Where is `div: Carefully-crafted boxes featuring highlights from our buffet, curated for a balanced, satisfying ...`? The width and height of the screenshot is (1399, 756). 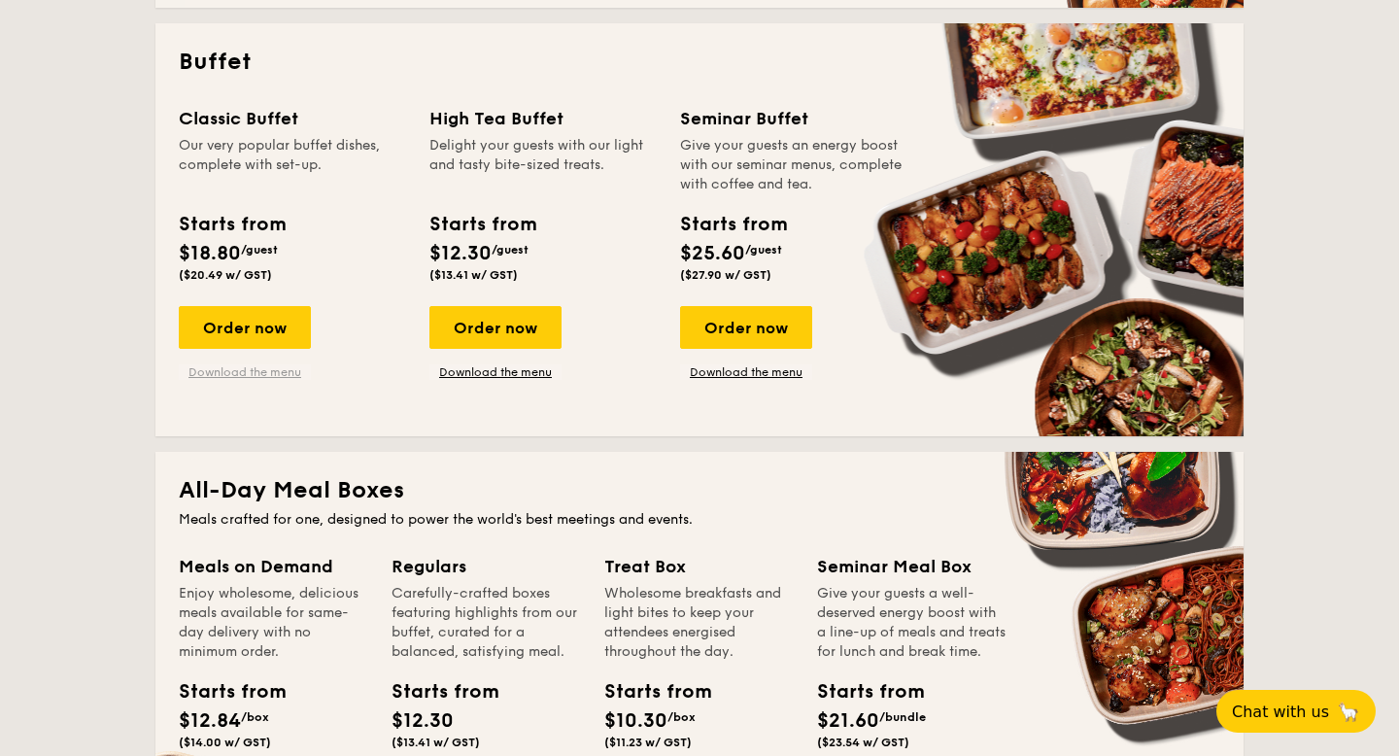 div: Carefully-crafted boxes featuring highlights from our buffet, curated for a balanced, satisfying ... is located at coordinates (486, 623).